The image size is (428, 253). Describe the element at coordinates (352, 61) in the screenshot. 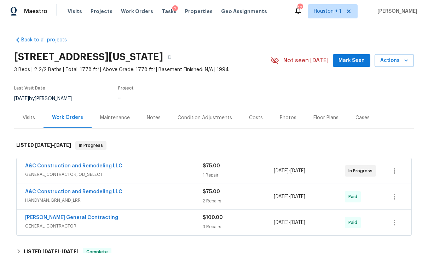

I see `button: Mark Seen` at that location.